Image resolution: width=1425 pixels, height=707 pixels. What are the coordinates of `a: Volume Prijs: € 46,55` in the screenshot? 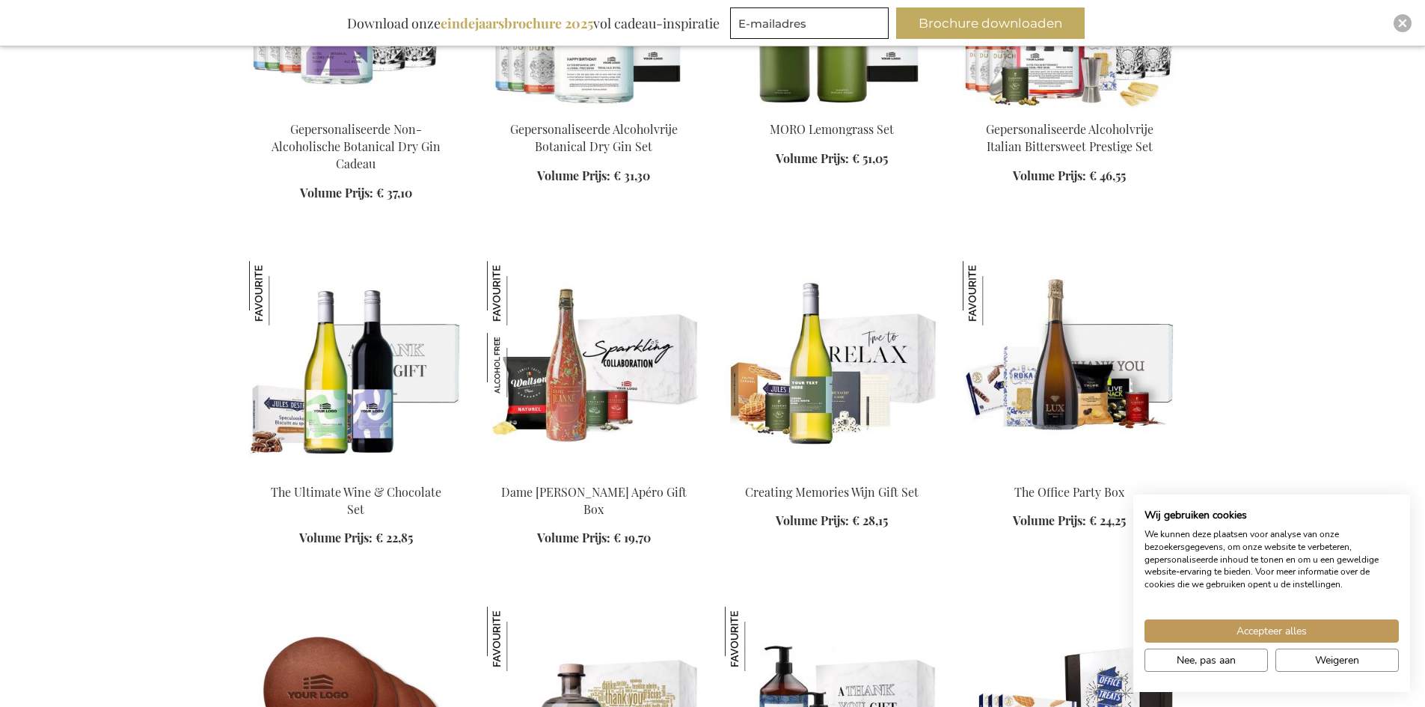 It's located at (1069, 176).